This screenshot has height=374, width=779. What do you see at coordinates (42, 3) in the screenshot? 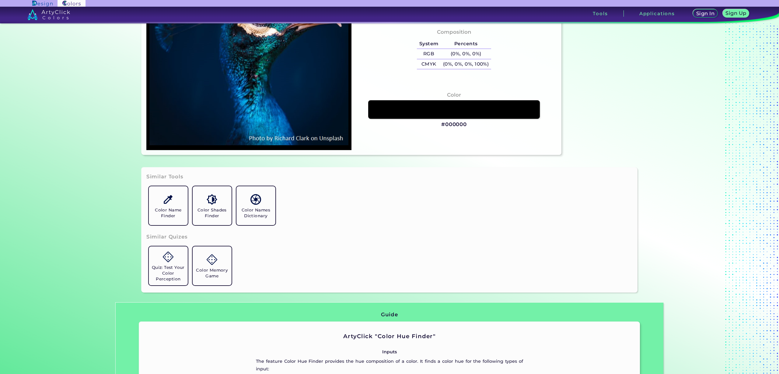
I see `img: ArtyClick Design logo` at bounding box center [42, 3].